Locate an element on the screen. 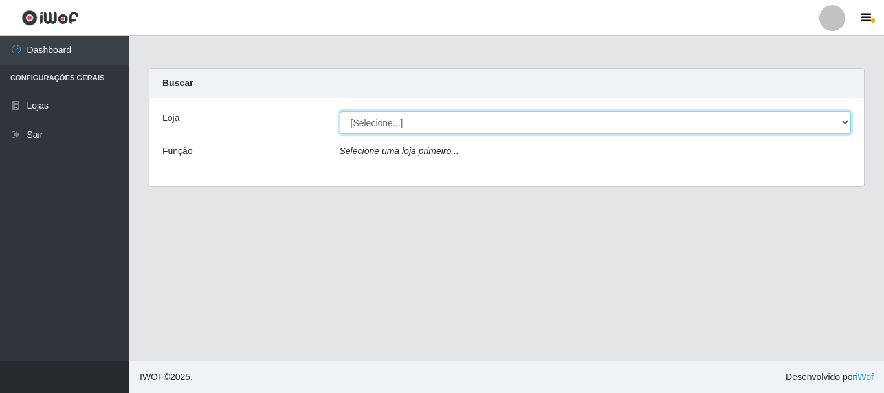 The height and width of the screenshot is (393, 884). span: Desenvolvido por is located at coordinates (830, 377).